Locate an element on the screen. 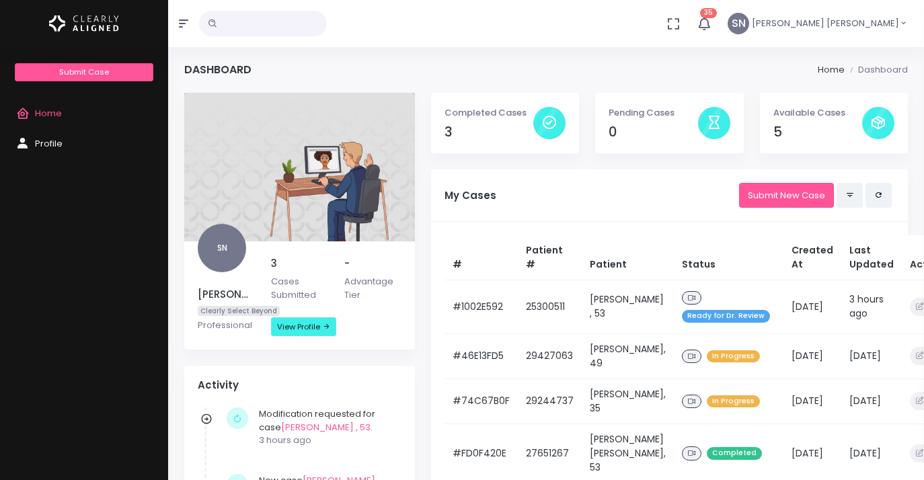  div: Modification requested for case . is located at coordinates (327, 427).